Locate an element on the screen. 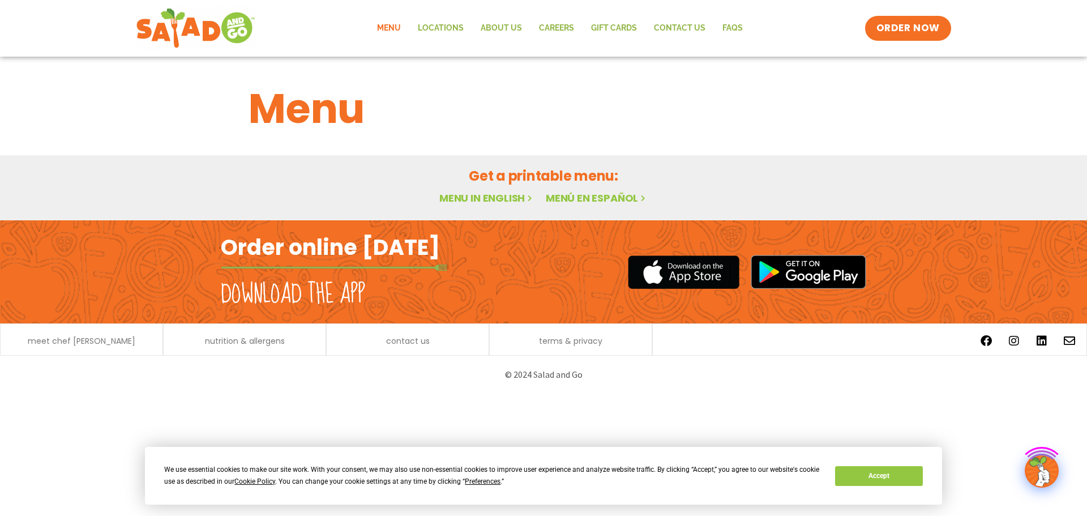 The height and width of the screenshot is (516, 1087). p: © 2024 Salad and Go is located at coordinates (544, 374).